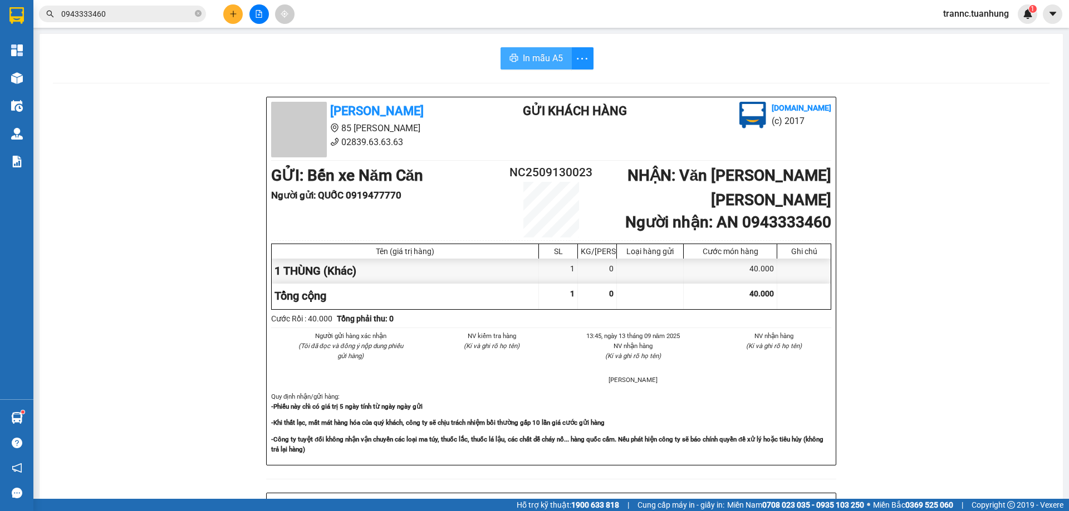  Describe the element at coordinates (558, 271) in the screenshot. I see `div: 1` at that location.